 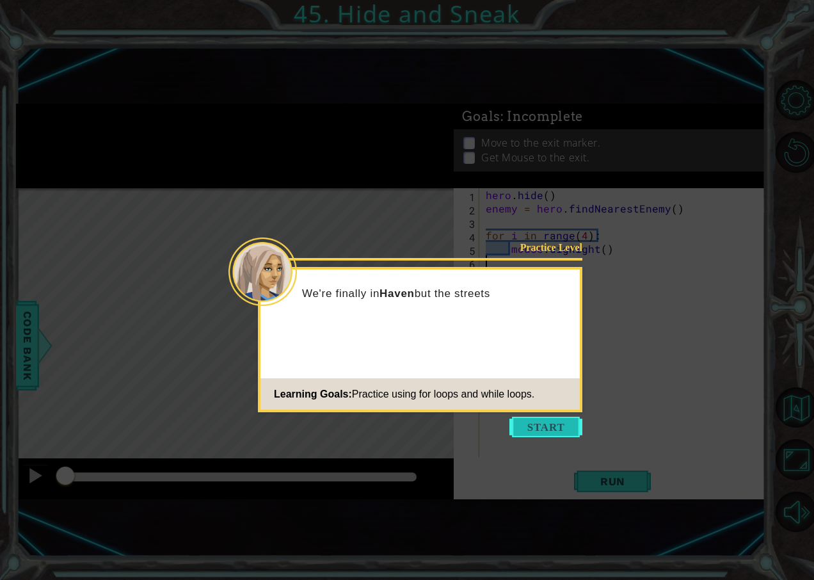 What do you see at coordinates (397, 293) in the screenshot?
I see `strong: Haven` at bounding box center [397, 293].